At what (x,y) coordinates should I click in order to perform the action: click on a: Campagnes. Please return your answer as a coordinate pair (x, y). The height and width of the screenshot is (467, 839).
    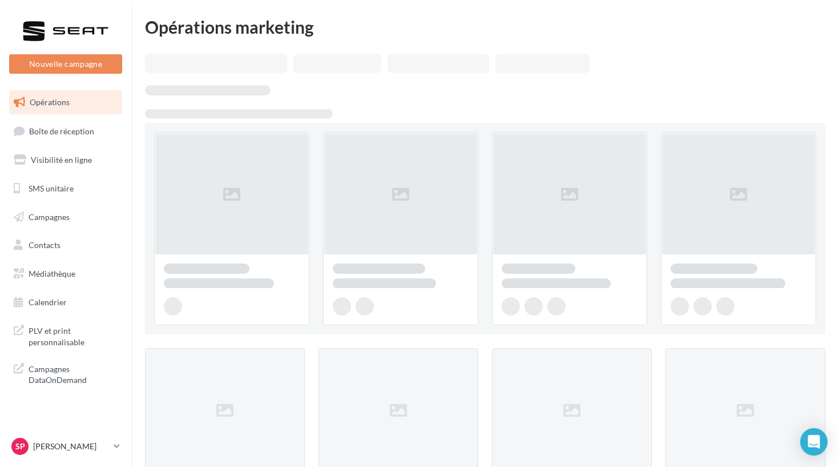
    Looking at the image, I should click on (66, 217).